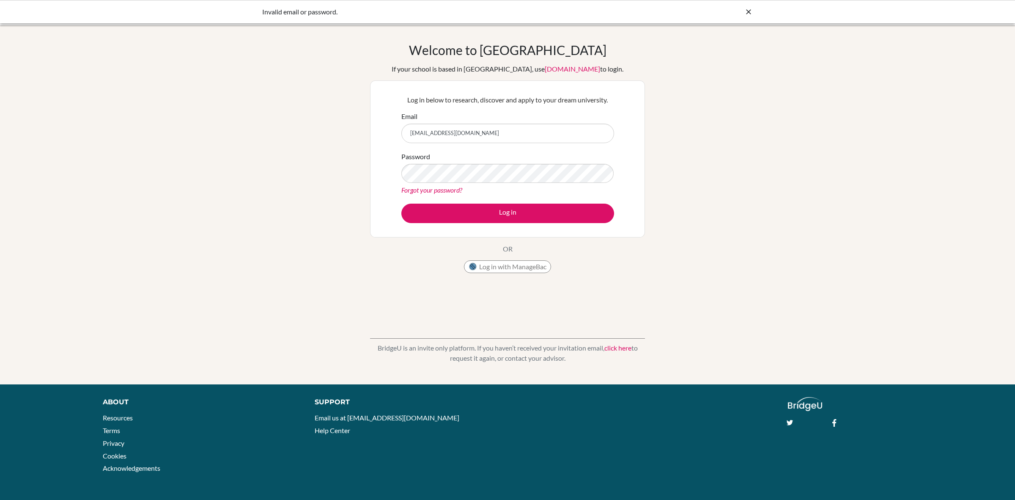  Describe the element at coordinates (132, 467) in the screenshot. I see `a: Acknowledgements` at that location.